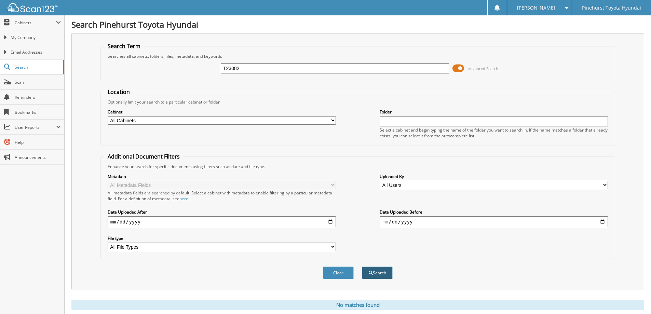 This screenshot has height=314, width=651. I want to click on div: Searches all cabinets, folders, files, metadata, and keywords, so click(358, 56).